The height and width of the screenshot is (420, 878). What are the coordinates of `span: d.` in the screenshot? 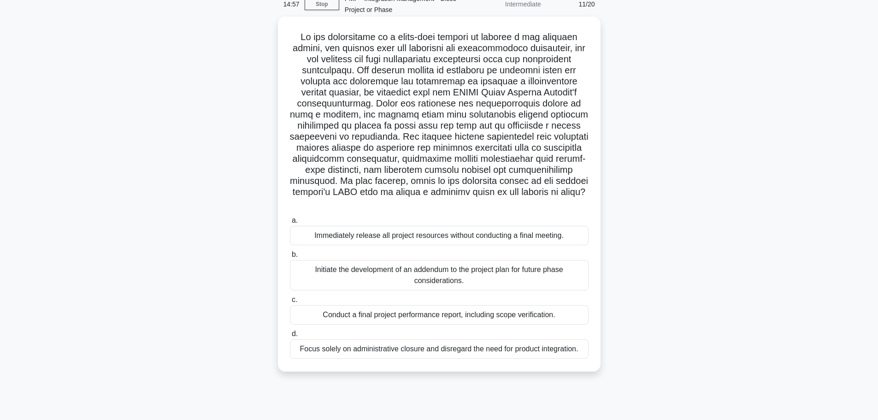 It's located at (294, 333).